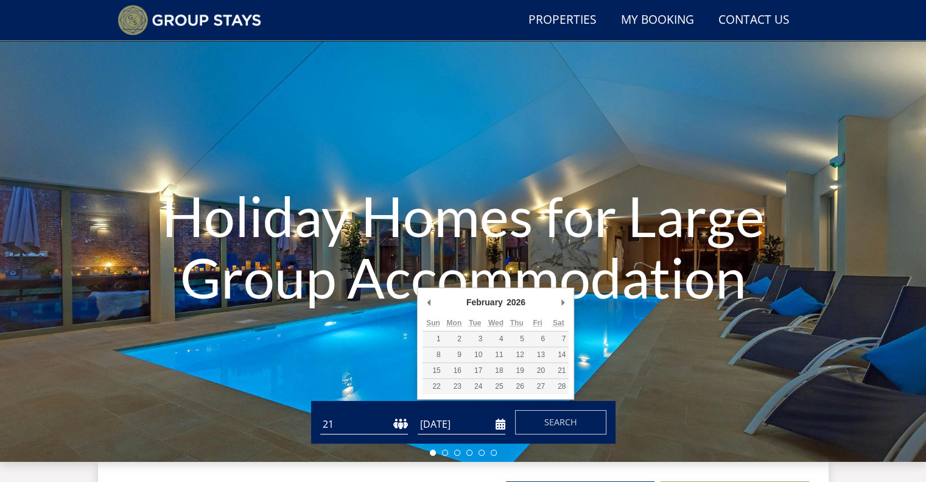 This screenshot has width=926, height=482. Describe the element at coordinates (563, 20) in the screenshot. I see `a: Properties` at that location.